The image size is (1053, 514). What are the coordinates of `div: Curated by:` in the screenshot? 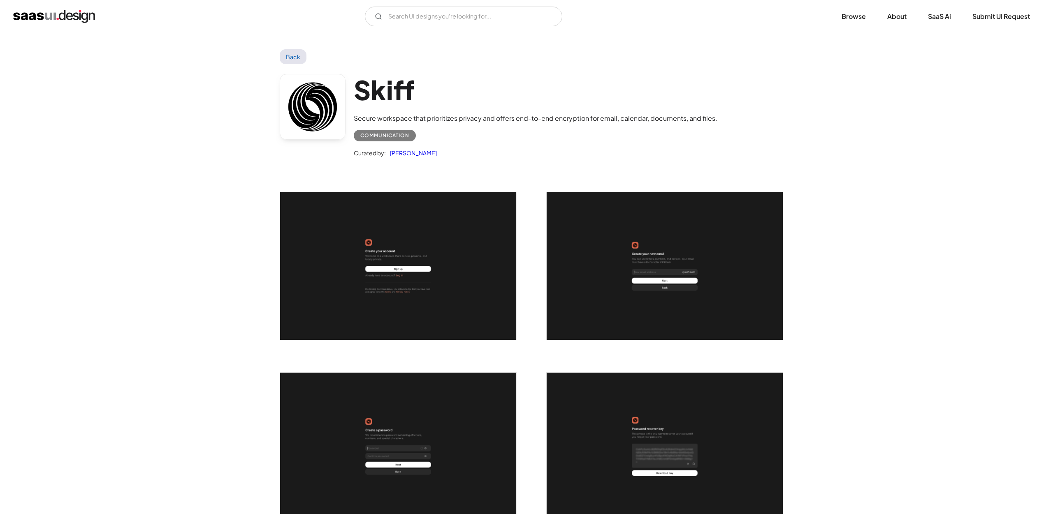 It's located at (370, 153).